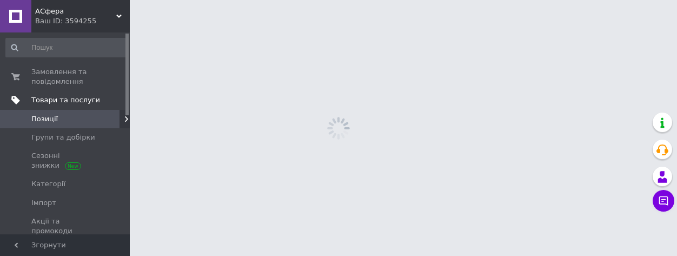  I want to click on span: Товари та послуги, so click(65, 100).